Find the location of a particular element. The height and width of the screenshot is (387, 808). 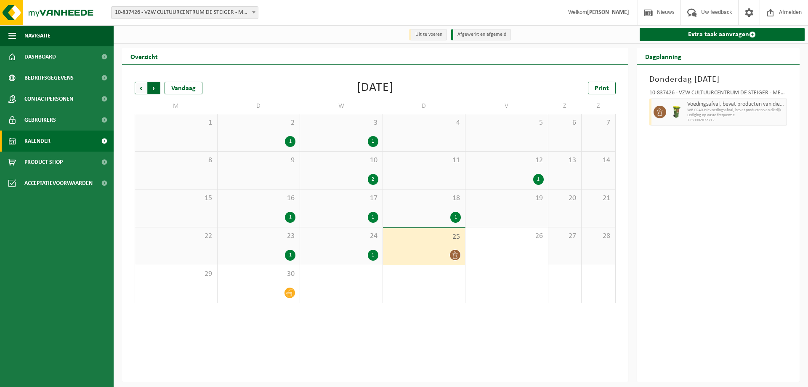

span: 21 is located at coordinates (598, 198).